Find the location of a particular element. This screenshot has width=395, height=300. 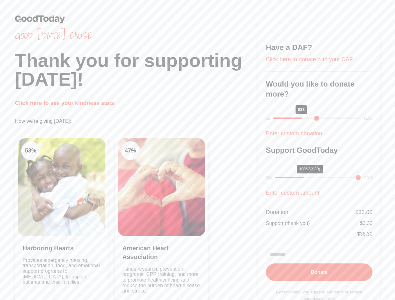

a: Click here to donate with your DAF is located at coordinates (309, 59).